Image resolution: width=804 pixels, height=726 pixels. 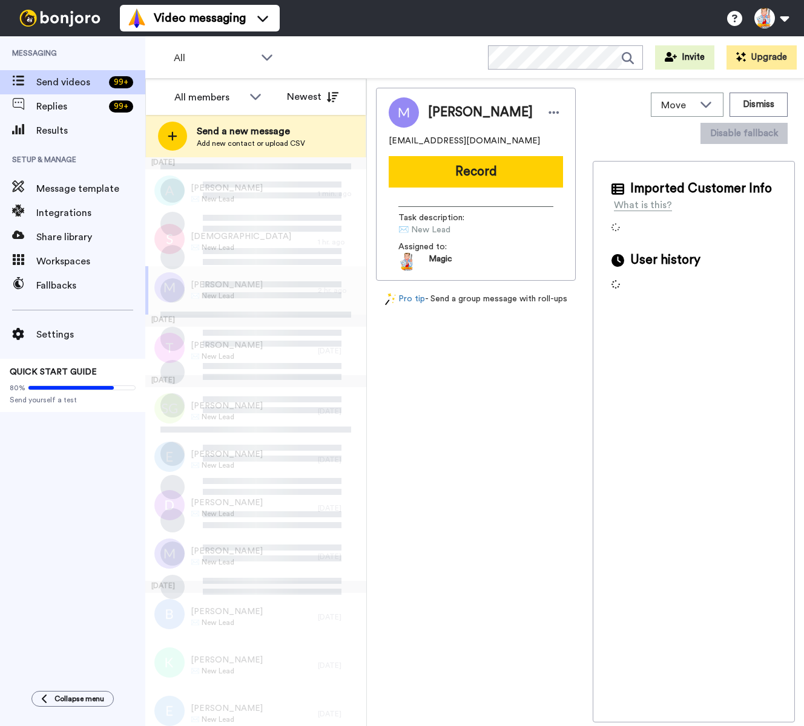 What do you see at coordinates (407, 262) in the screenshot?
I see `img: 15d1c799-1a2a-44da-886b-0dc1005ab79c-1524146106.jpg` at bounding box center [407, 262].